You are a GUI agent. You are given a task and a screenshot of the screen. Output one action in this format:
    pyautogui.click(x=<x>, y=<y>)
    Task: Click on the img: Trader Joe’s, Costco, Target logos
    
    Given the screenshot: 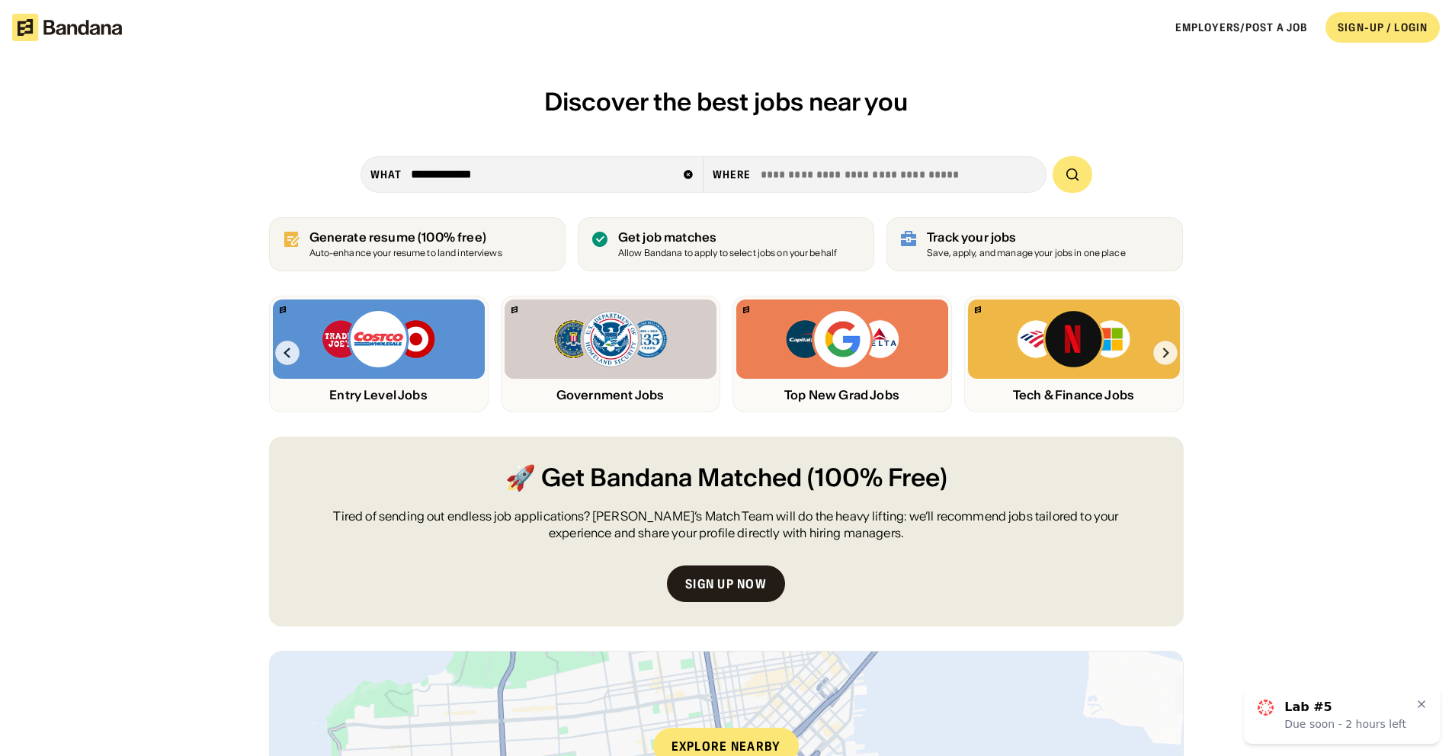 What is the action you would take?
    pyautogui.click(x=379, y=339)
    